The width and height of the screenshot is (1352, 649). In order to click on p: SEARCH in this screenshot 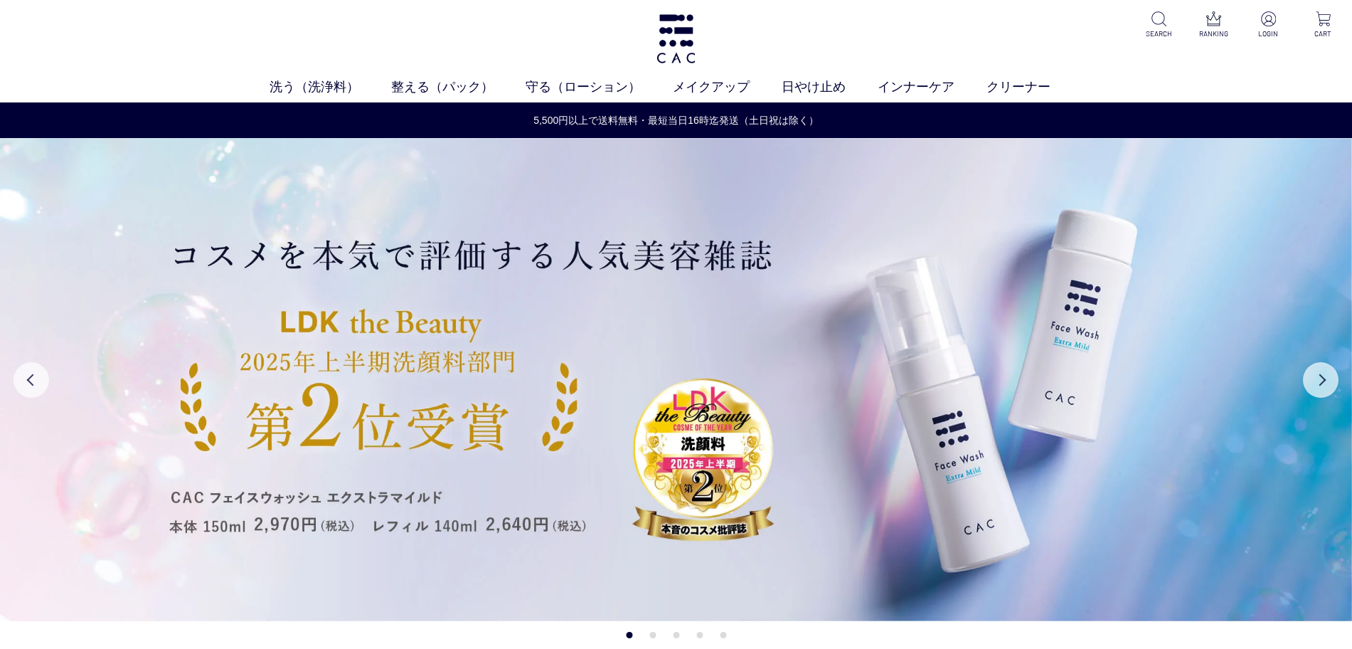, I will do `click(1158, 33)`.